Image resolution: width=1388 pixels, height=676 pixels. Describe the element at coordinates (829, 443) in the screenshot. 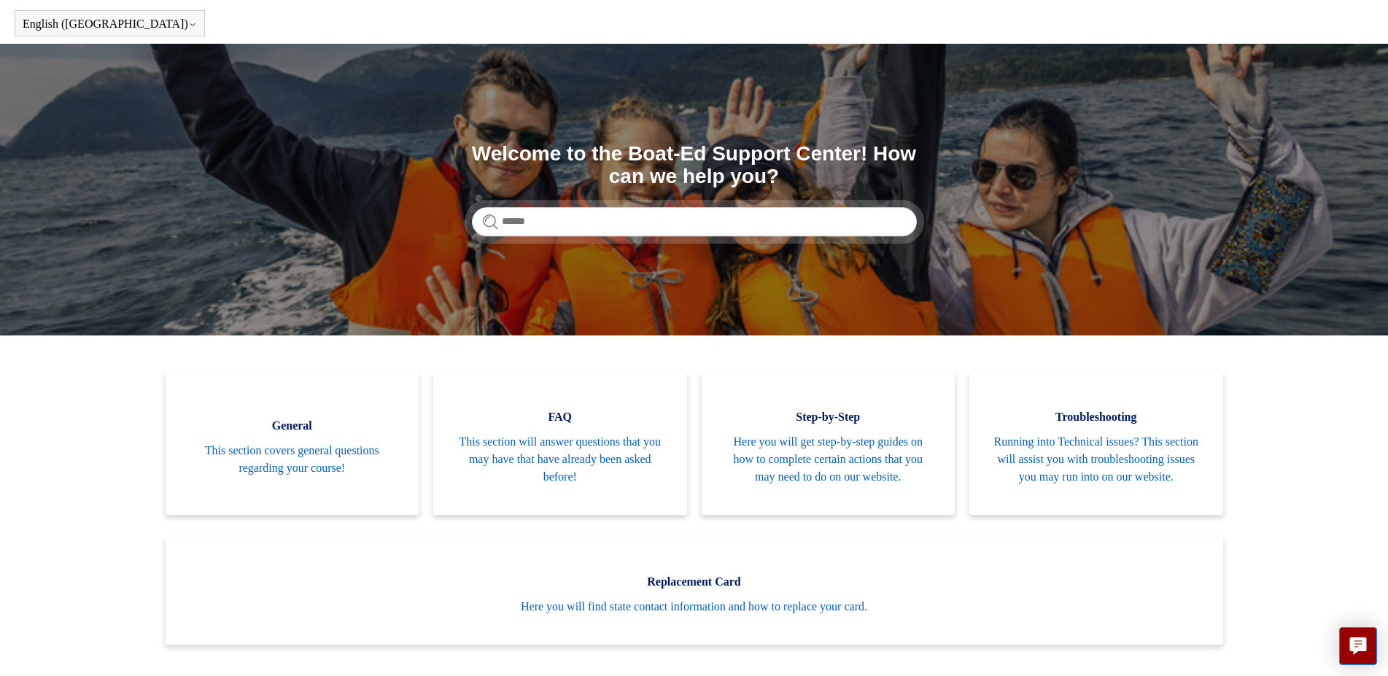

I see `a: Step-by-Step Here you will get step-by-step guides on how to complete certain actions that you ma...` at that location.